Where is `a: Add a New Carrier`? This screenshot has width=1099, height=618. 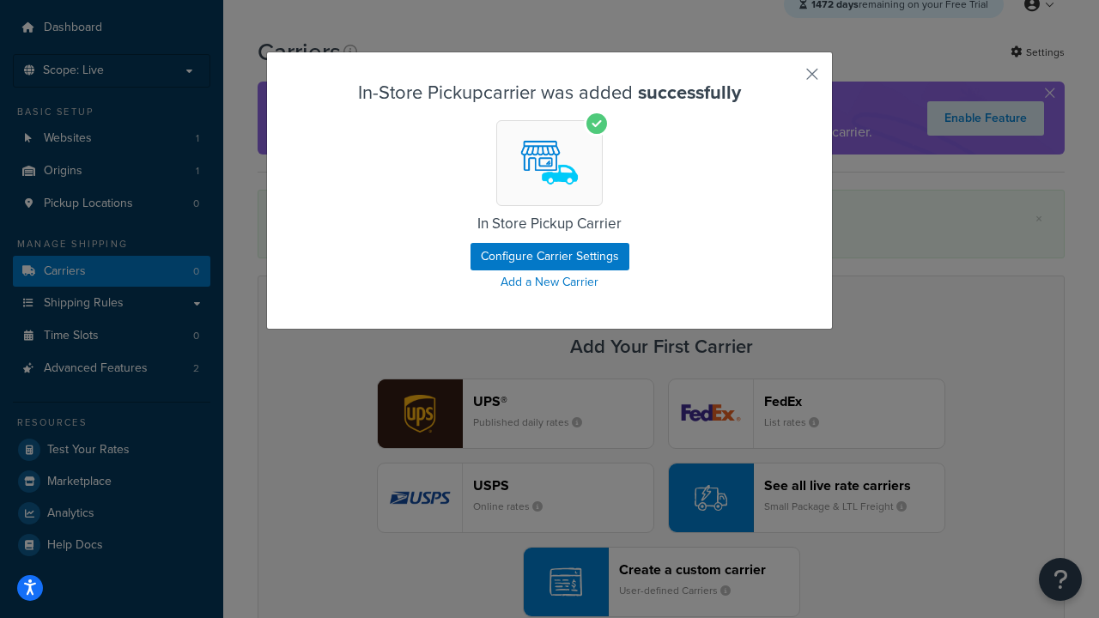 a: Add a New Carrier is located at coordinates (550, 283).